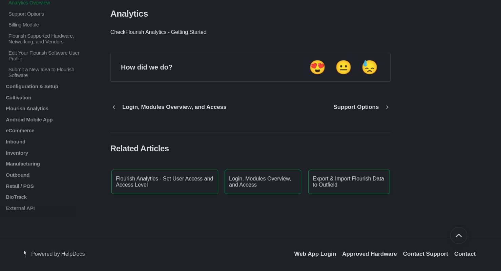  What do you see at coordinates (465, 253) in the screenshot?
I see `a: Contact` at bounding box center [465, 253].